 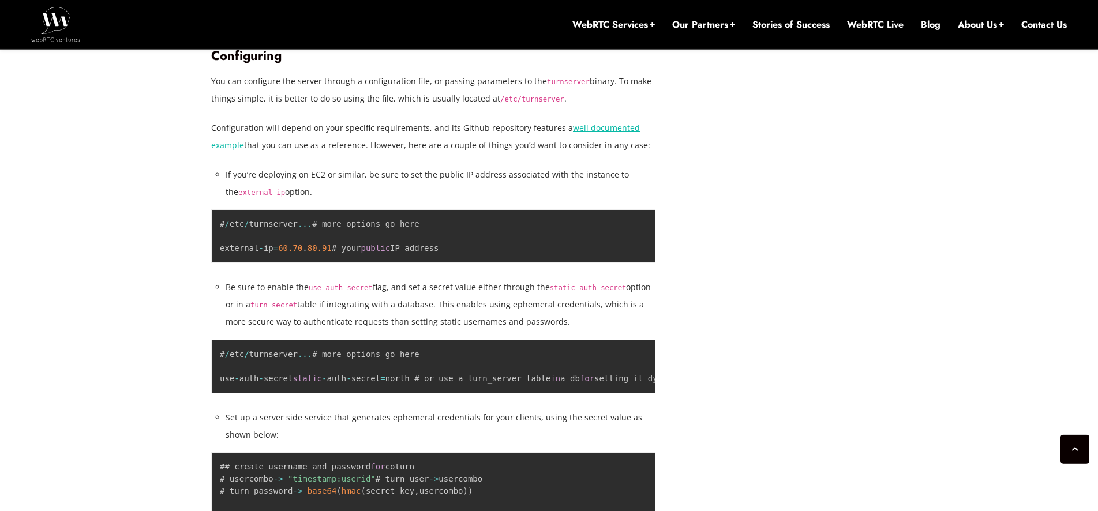 I want to click on span: public, so click(x=376, y=248).